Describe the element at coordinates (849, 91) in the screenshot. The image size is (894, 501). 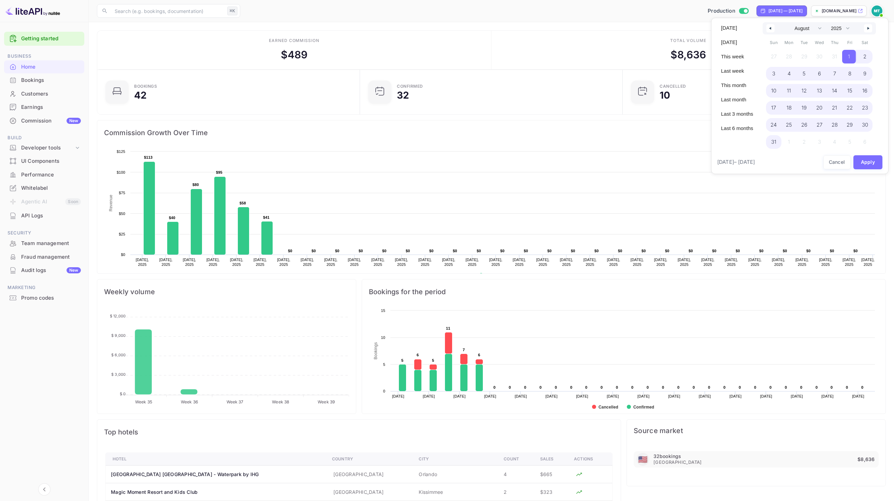
I see `span: 15` at that location.